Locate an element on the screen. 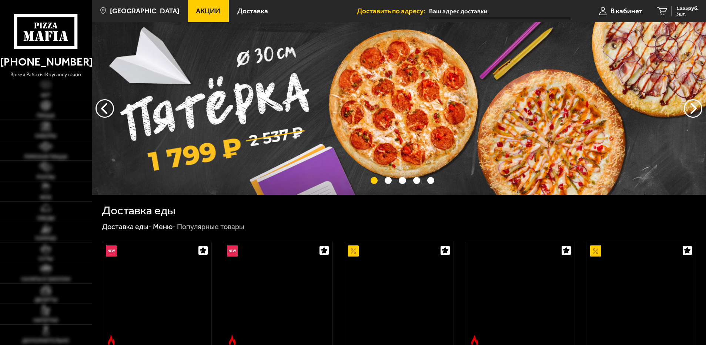 Image resolution: width=706 pixels, height=345 pixels. span: Акции is located at coordinates (208, 11).